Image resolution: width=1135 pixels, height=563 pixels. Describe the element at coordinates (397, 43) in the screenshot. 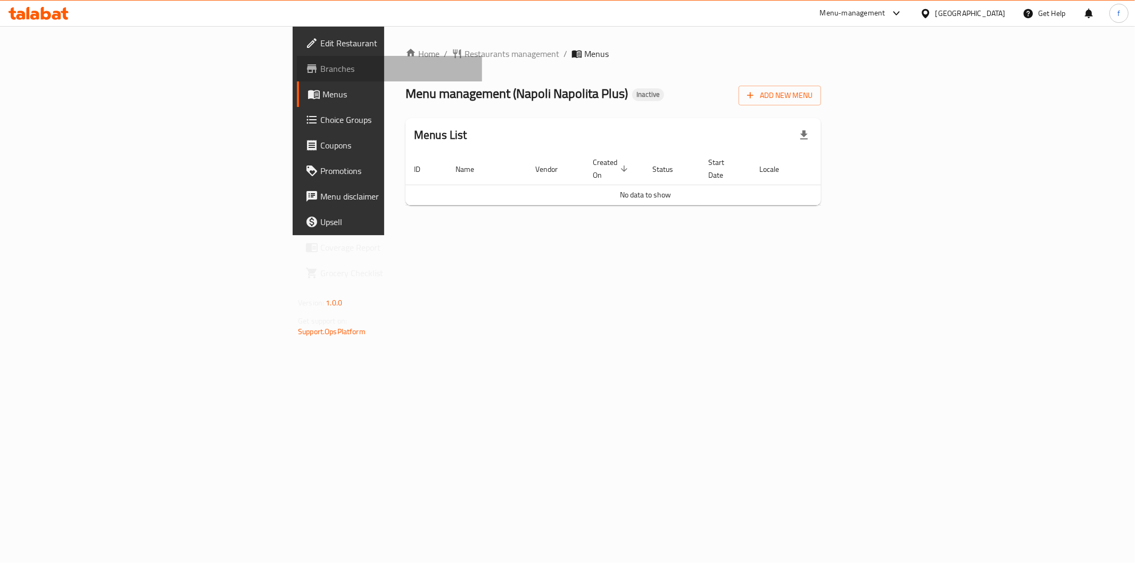

I see `span: Edit Restaurant` at that location.